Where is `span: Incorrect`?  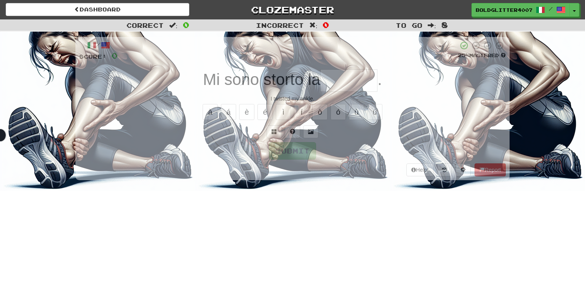 span: Incorrect is located at coordinates (280, 25).